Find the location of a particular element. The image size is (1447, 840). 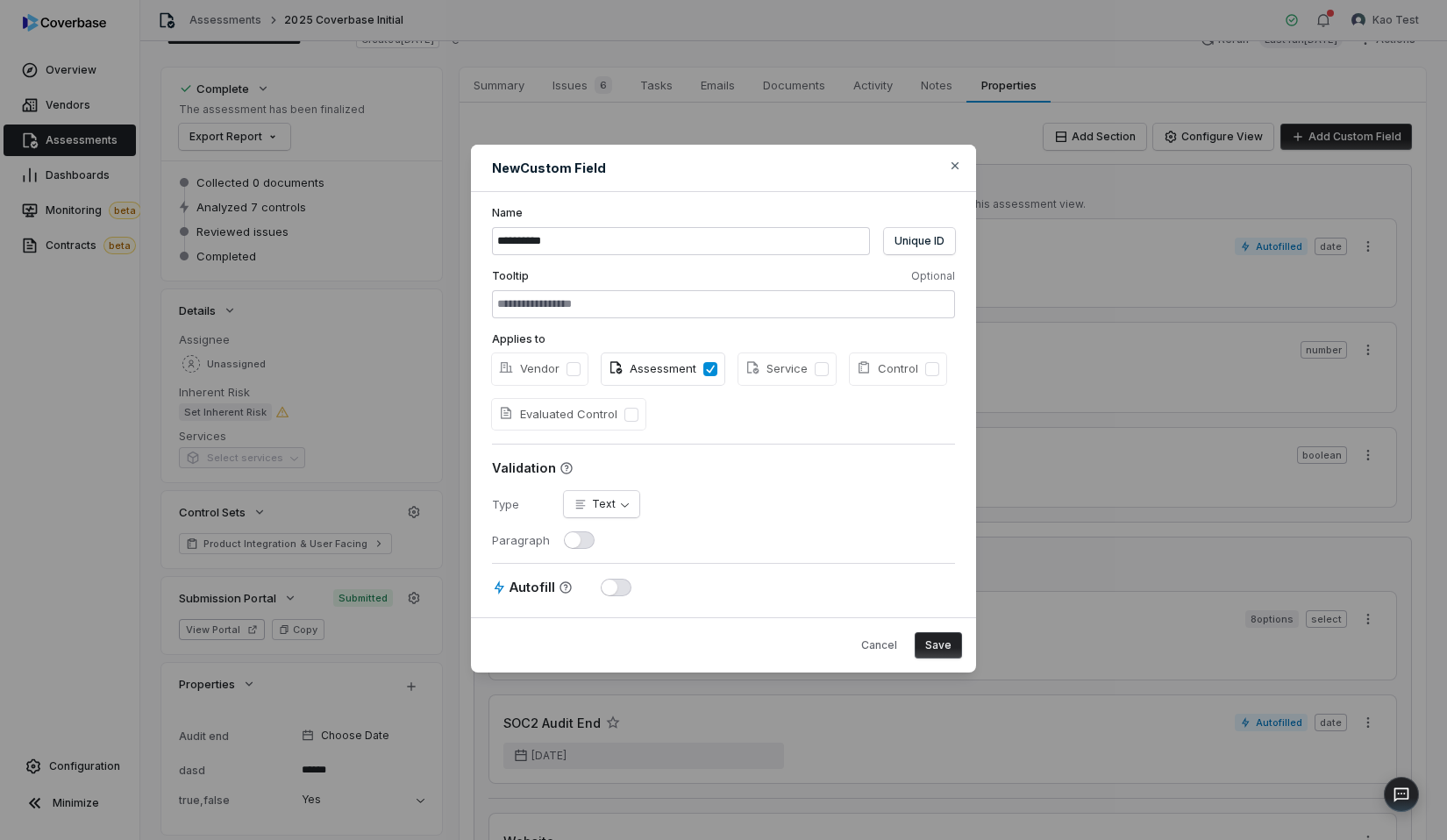

button: Autofill is located at coordinates (616, 587).